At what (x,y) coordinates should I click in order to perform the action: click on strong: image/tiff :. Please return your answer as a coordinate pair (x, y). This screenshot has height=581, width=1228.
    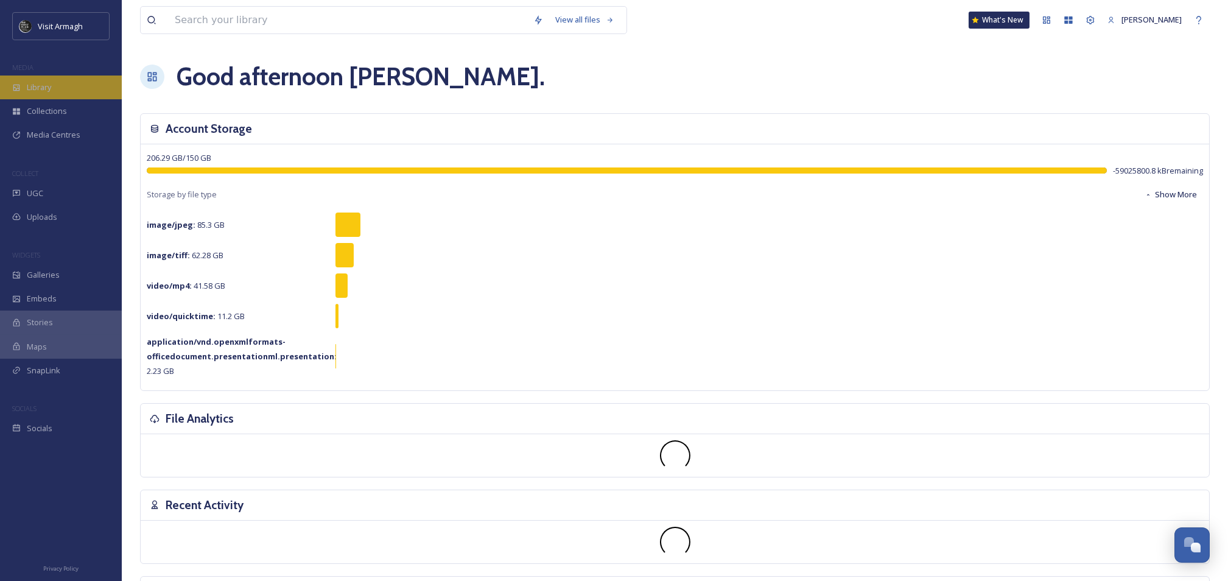
    Looking at the image, I should click on (168, 255).